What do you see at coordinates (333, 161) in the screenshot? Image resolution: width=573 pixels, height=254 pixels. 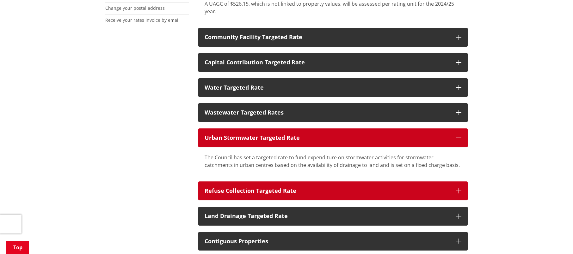 I see `div: The Council has set a targeted rate to fund expenditure on stormwater activities for stormwater c...` at bounding box center [333, 161].